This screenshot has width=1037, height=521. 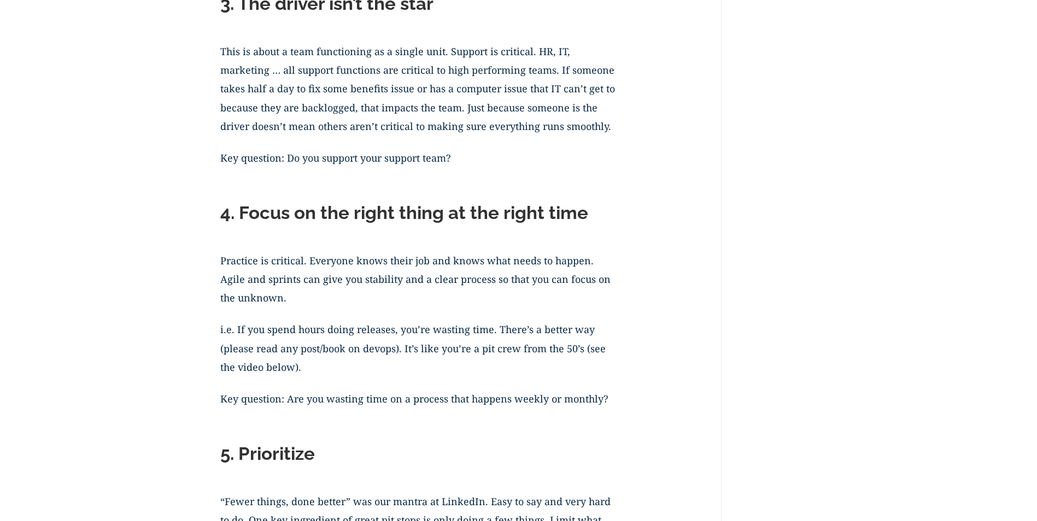 What do you see at coordinates (420, 286) in the screenshot?
I see `p: Practice is critical. Everyone knows their job and knows what needs to happen. Agile and sprints ...` at bounding box center [420, 286].